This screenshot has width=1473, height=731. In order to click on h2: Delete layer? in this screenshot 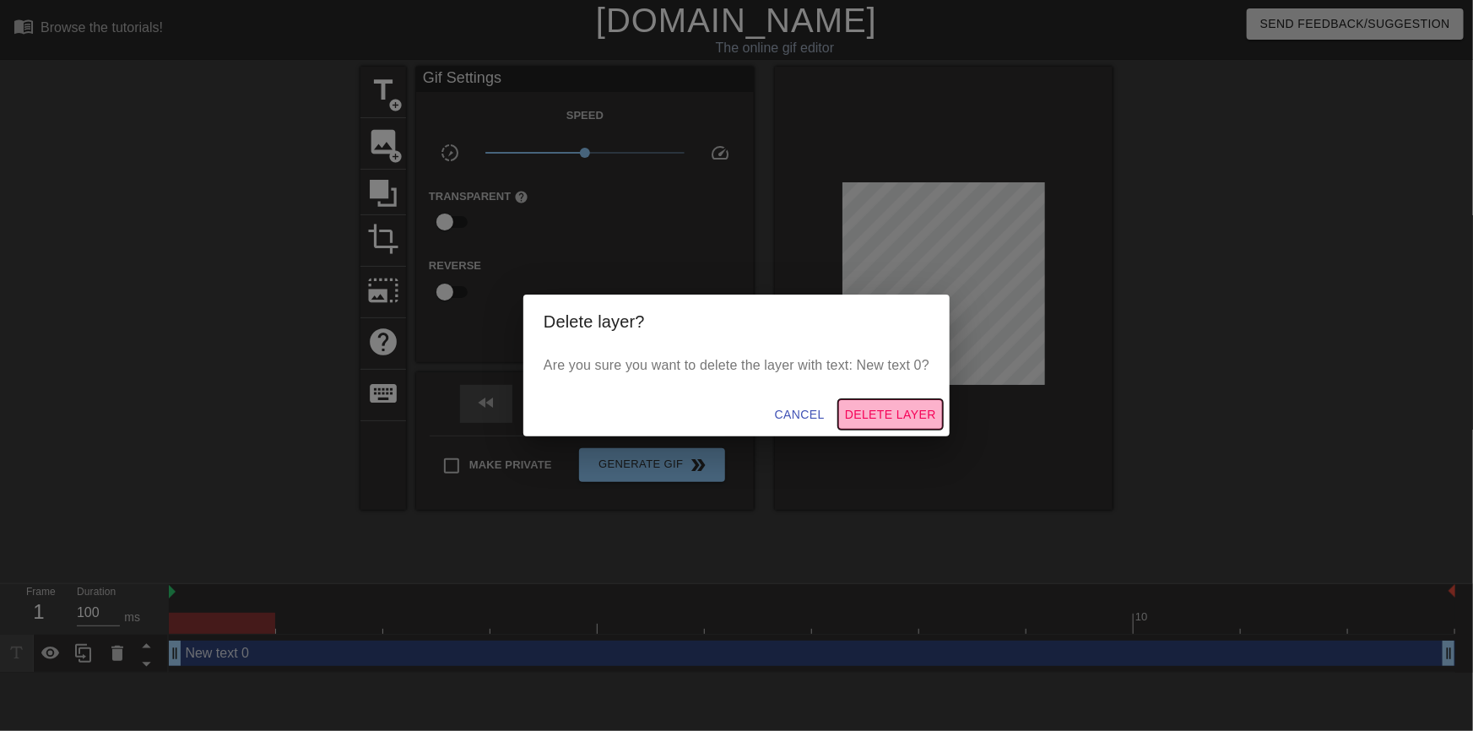, I will do `click(736, 322)`.